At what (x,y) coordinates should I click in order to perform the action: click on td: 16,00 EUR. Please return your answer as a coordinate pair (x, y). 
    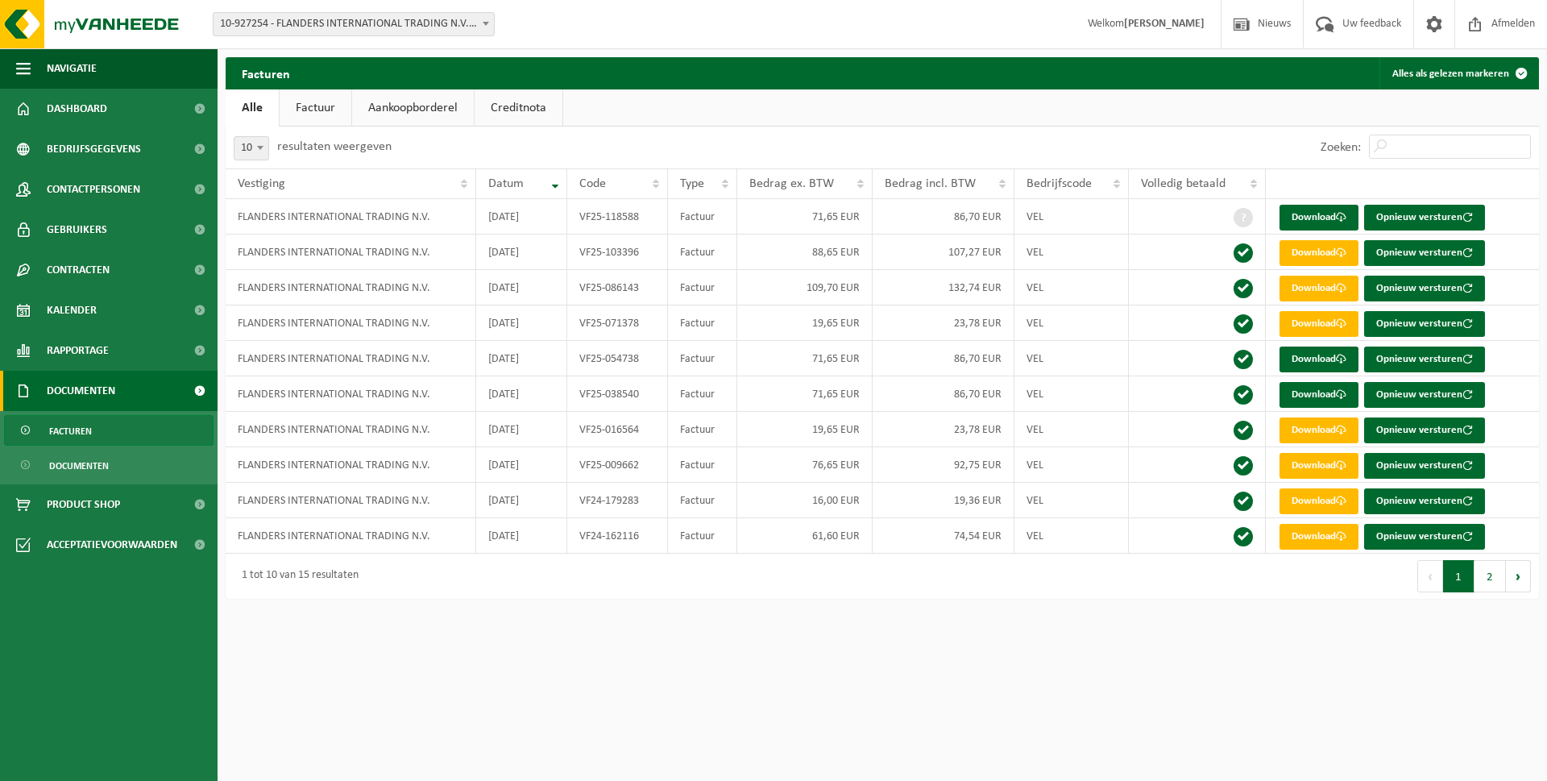
    Looking at the image, I should click on (804, 501).